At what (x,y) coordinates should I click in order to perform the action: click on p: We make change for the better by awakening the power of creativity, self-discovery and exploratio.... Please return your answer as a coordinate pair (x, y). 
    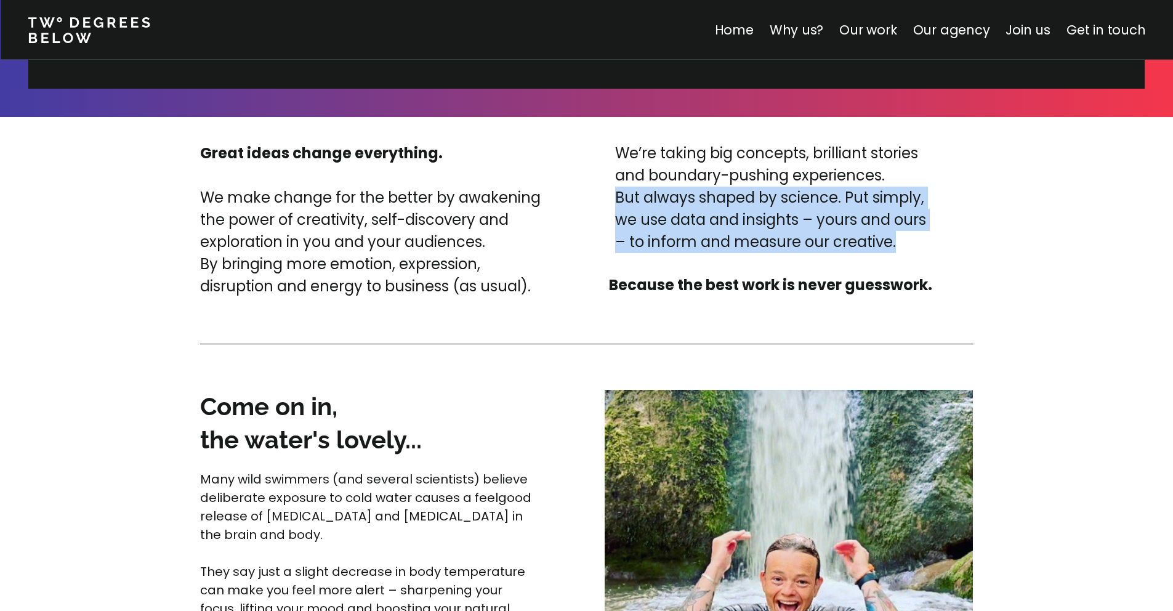
    Looking at the image, I should click on (377, 242).